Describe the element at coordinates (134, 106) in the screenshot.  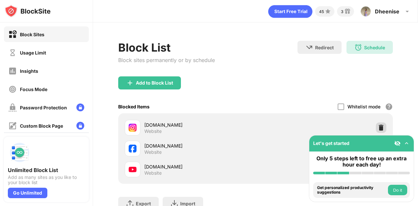
I see `div: Blocked Items` at that location.